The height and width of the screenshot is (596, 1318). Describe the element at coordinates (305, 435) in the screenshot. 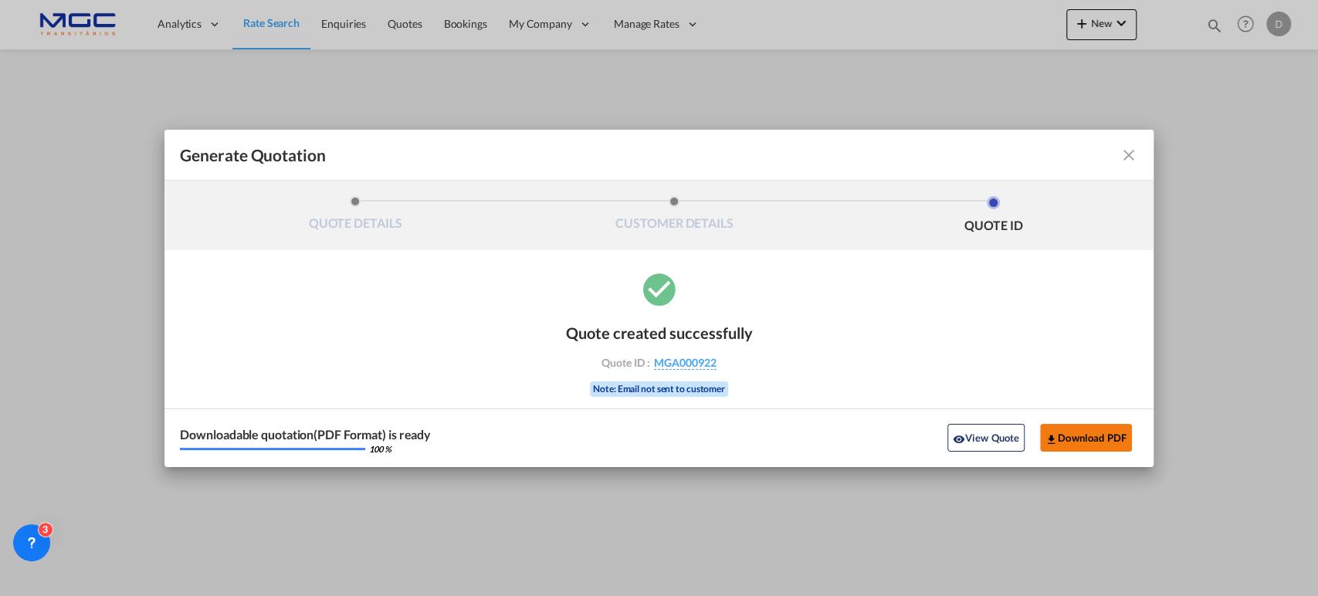

I see `div: Downloadable quotation(PDF Format) is ready` at that location.